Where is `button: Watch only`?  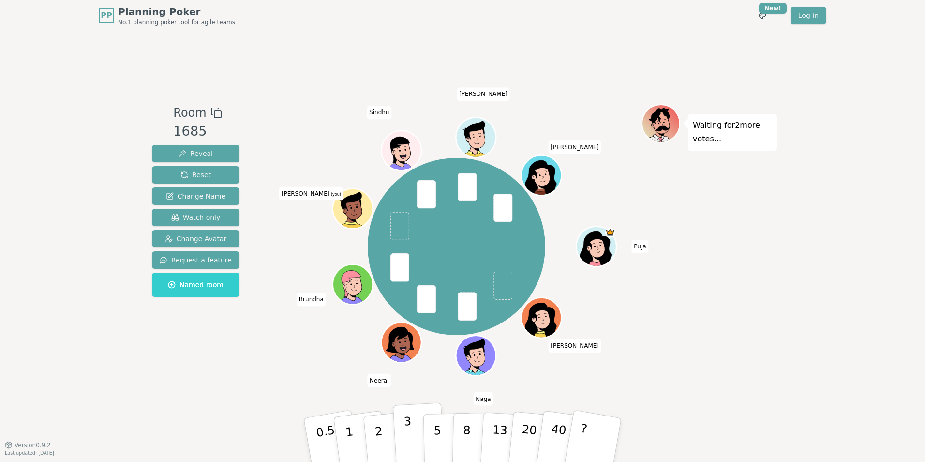
button: Watch only is located at coordinates (195, 217).